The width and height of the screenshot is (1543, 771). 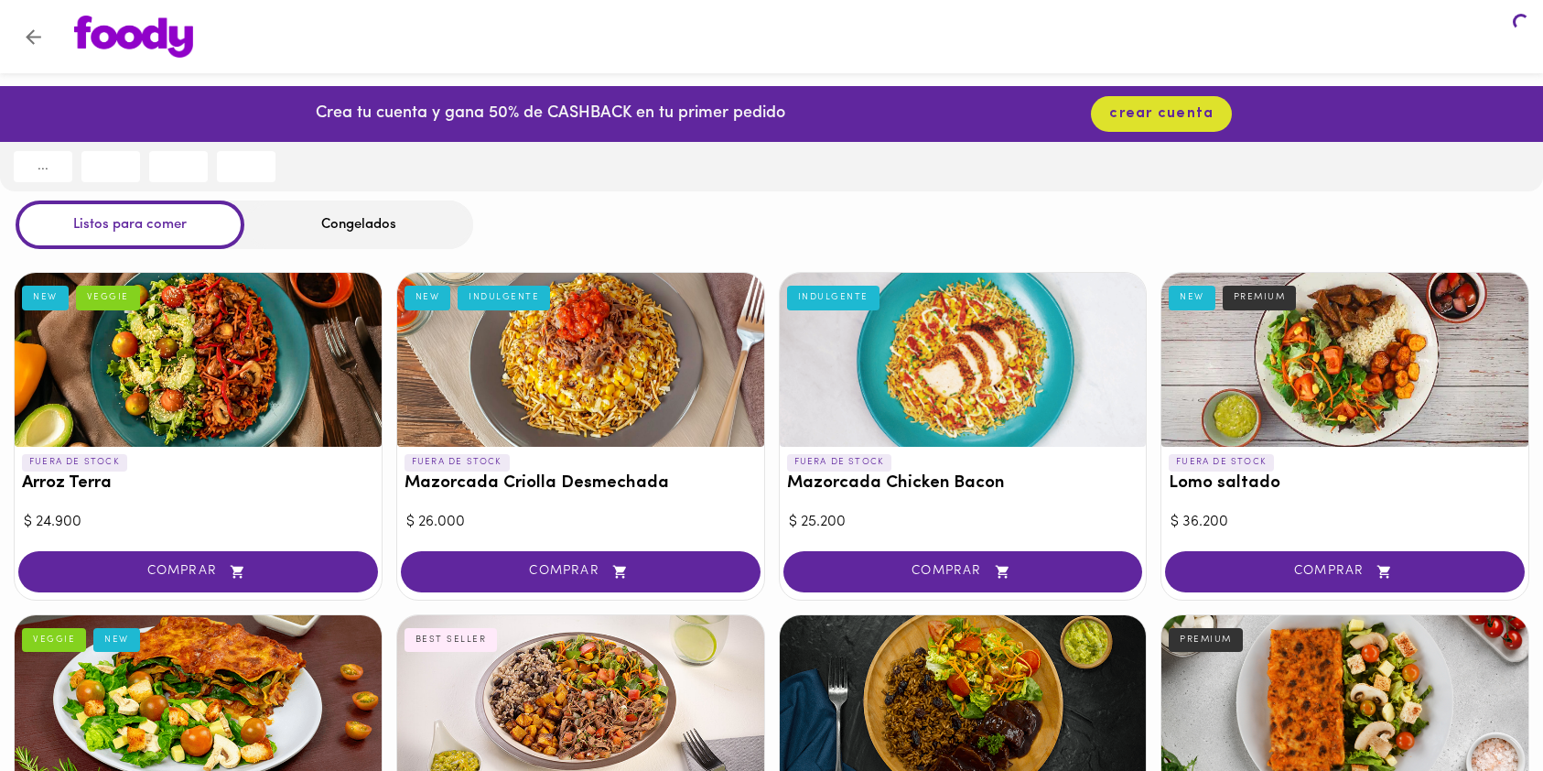 I want to click on div: BEST SELLER, so click(x=451, y=640).